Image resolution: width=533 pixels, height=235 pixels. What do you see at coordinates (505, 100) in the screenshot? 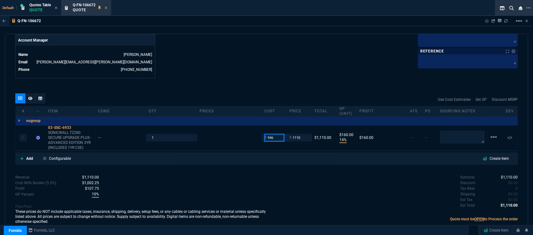
I see `a: Discount MSRP` at bounding box center [505, 100].